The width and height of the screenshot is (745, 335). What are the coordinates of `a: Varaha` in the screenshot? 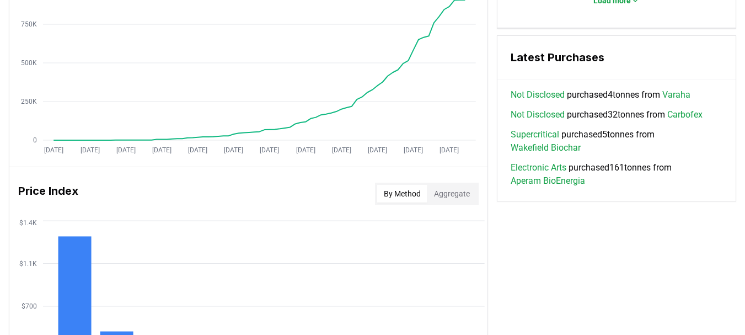 It's located at (676, 95).